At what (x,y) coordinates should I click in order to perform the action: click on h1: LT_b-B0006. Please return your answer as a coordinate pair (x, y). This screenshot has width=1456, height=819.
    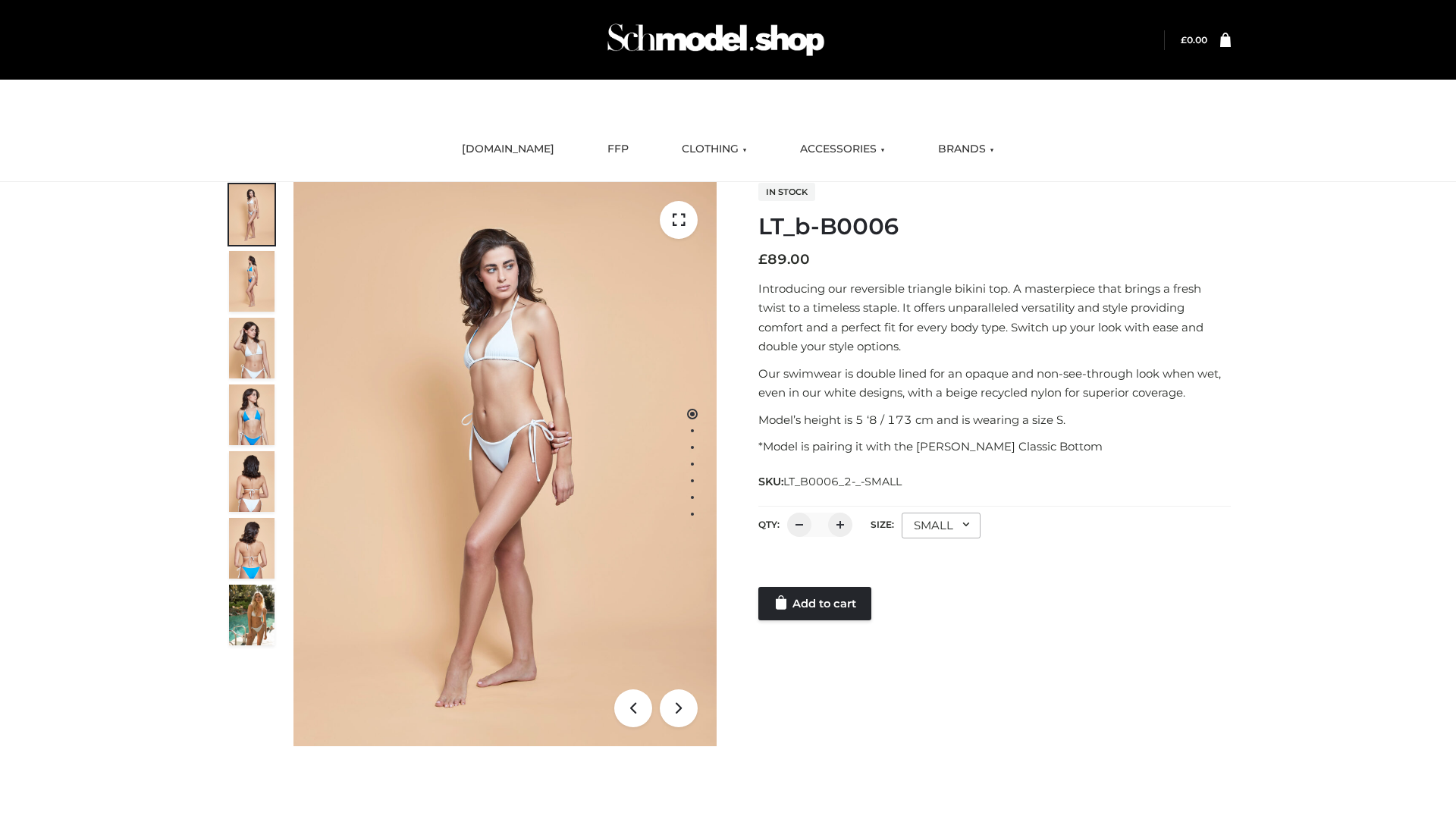
    Looking at the image, I should click on (995, 226).